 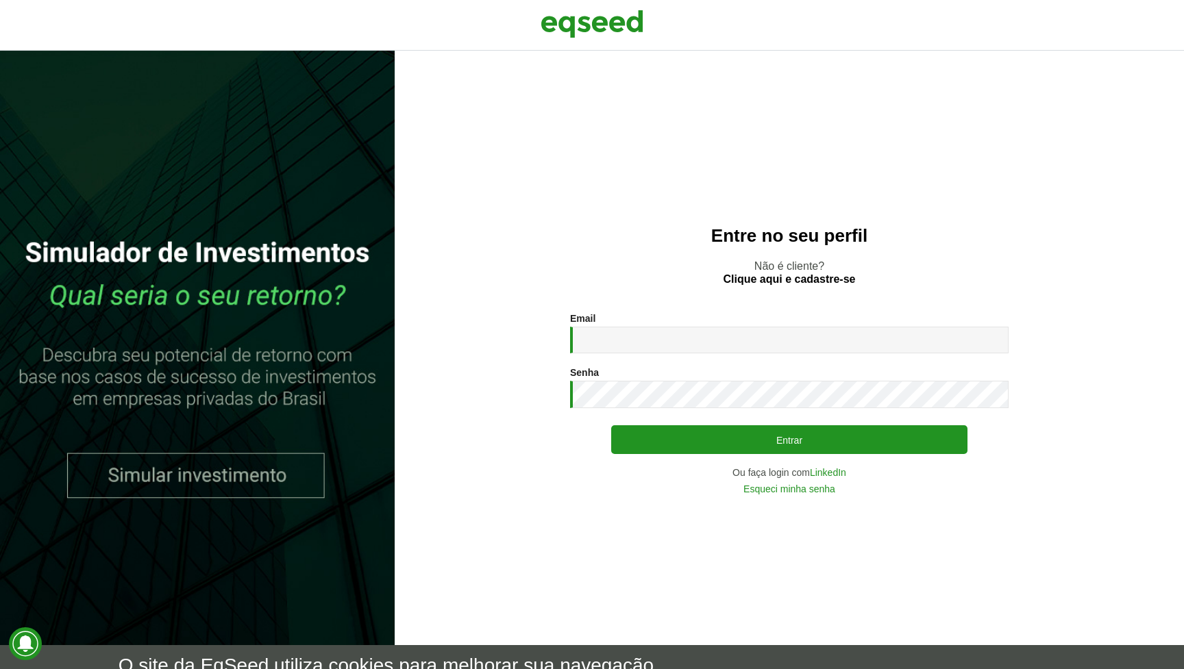 What do you see at coordinates (592, 24) in the screenshot?
I see `img: EqSeed Logo` at bounding box center [592, 24].